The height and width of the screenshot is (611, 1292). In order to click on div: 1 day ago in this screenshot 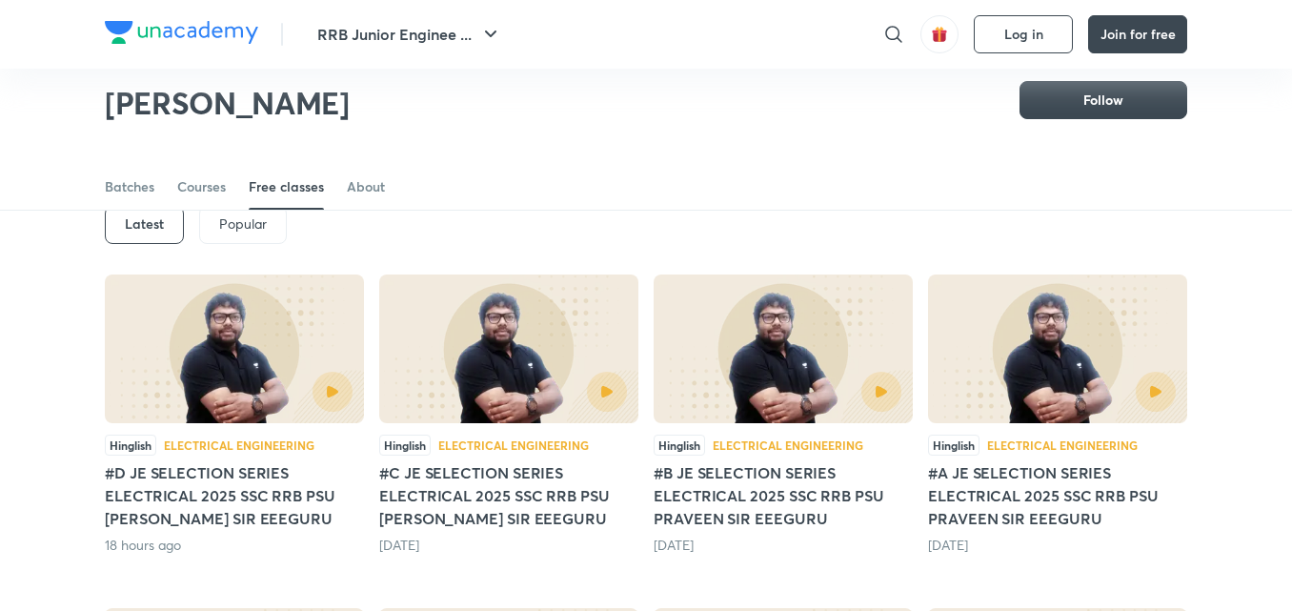, I will do `click(509, 545)`.